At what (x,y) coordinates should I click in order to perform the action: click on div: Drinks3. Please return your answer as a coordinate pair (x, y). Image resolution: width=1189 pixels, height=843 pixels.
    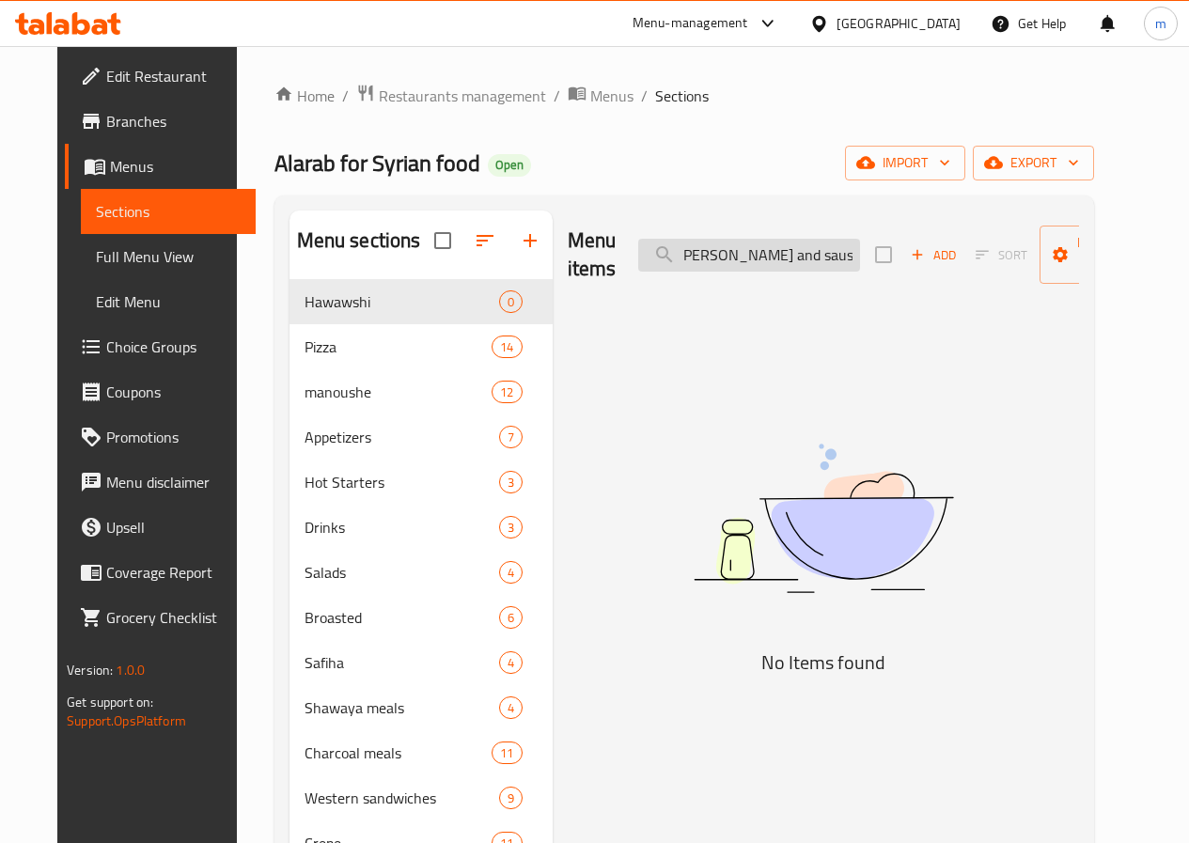
    Looking at the image, I should click on (421, 527).